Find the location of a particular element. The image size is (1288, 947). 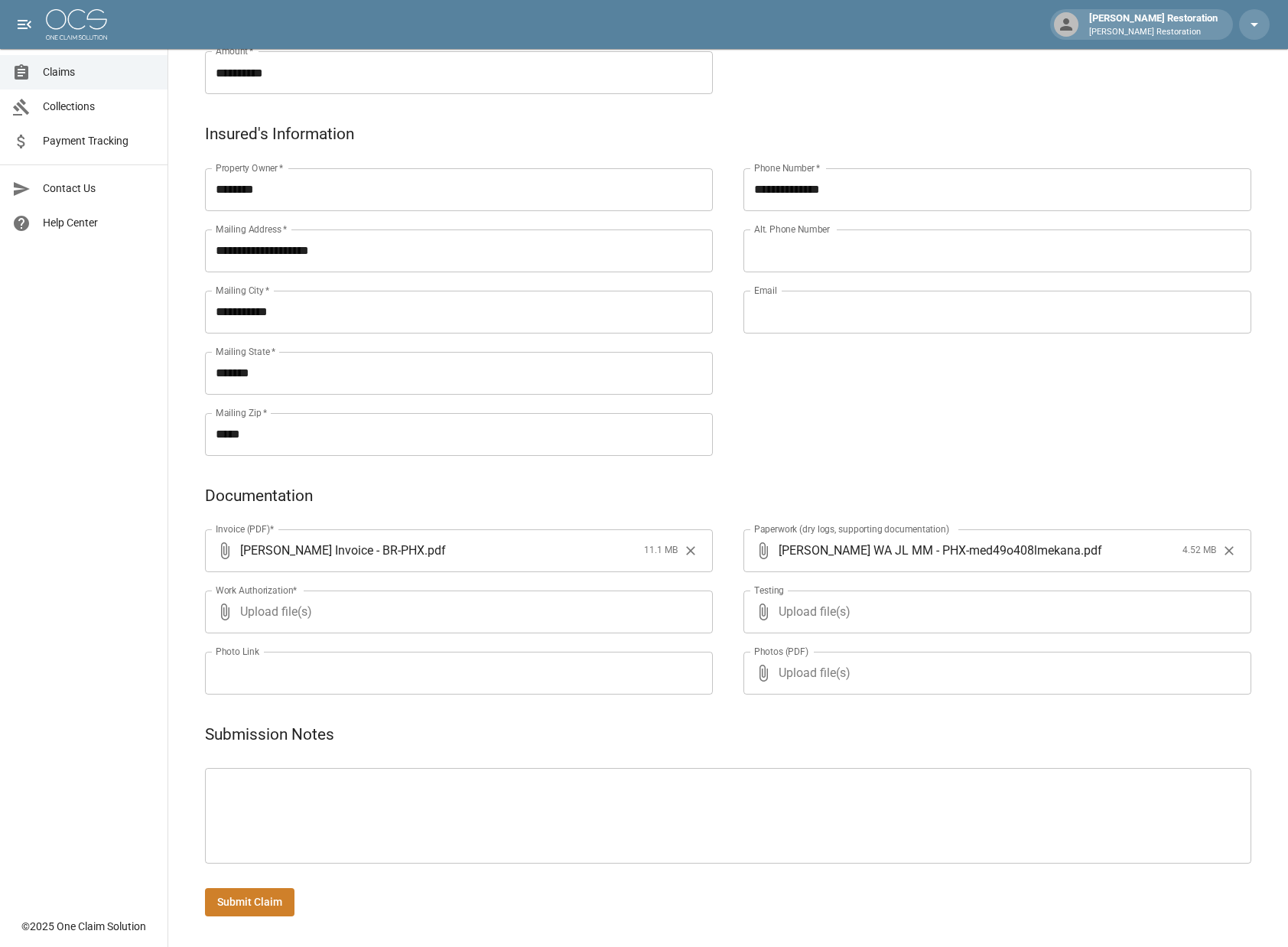

label: Paperwork (dry logs, supporting documentation) is located at coordinates (851, 528).